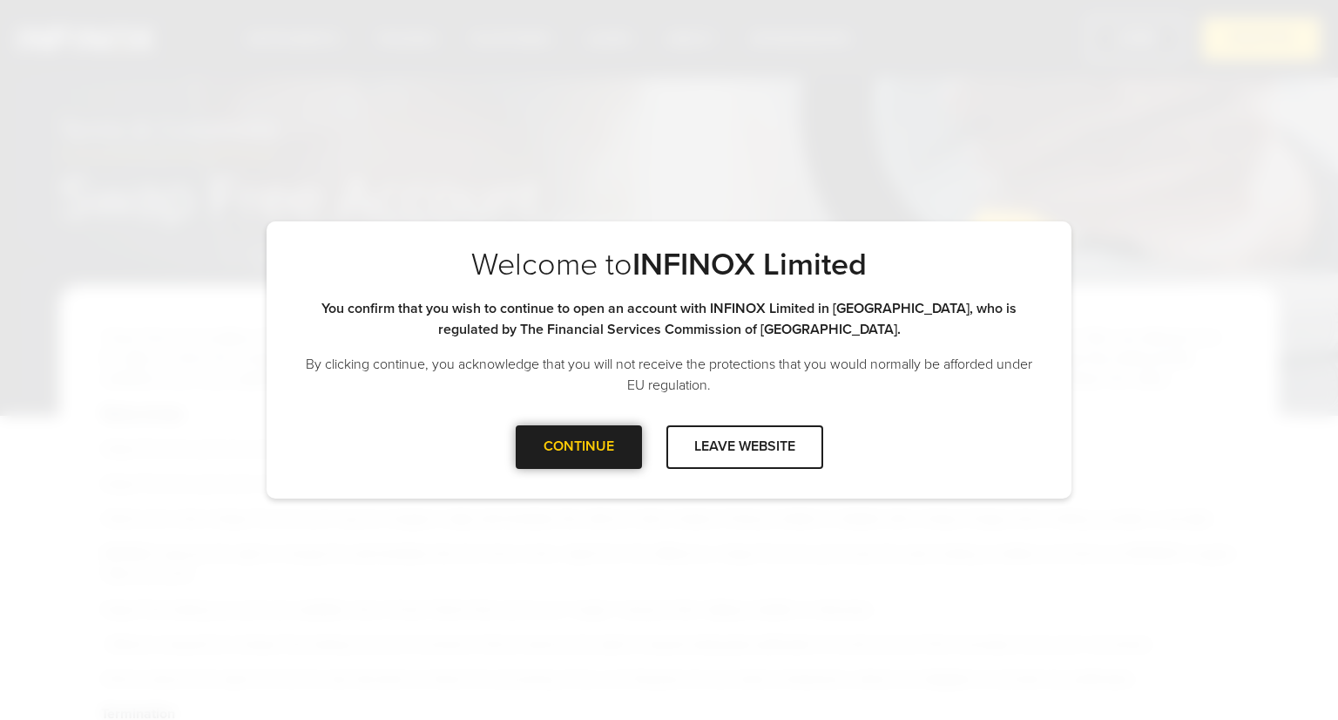 The image size is (1338, 720). I want to click on div: LEAVE WEBSITE, so click(745, 446).